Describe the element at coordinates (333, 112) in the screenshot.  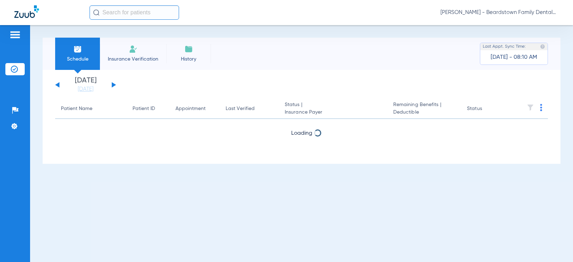
I see `span: Insurance Payer` at that location.